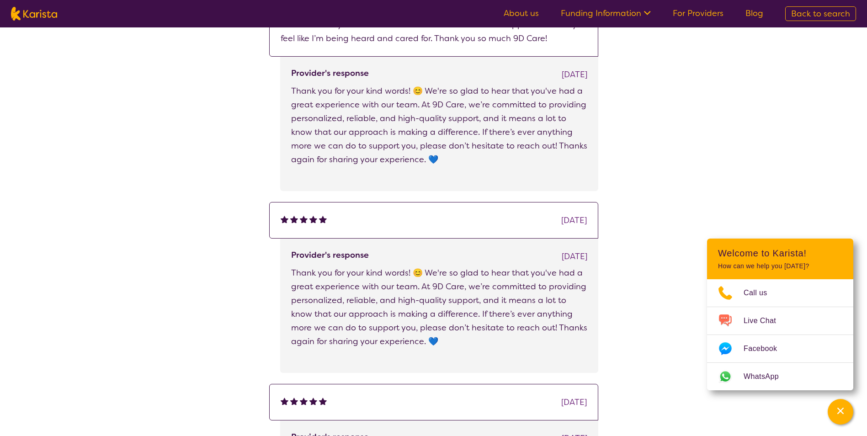  Describe the element at coordinates (780, 314) in the screenshot. I see `div: Channel Menu` at that location.